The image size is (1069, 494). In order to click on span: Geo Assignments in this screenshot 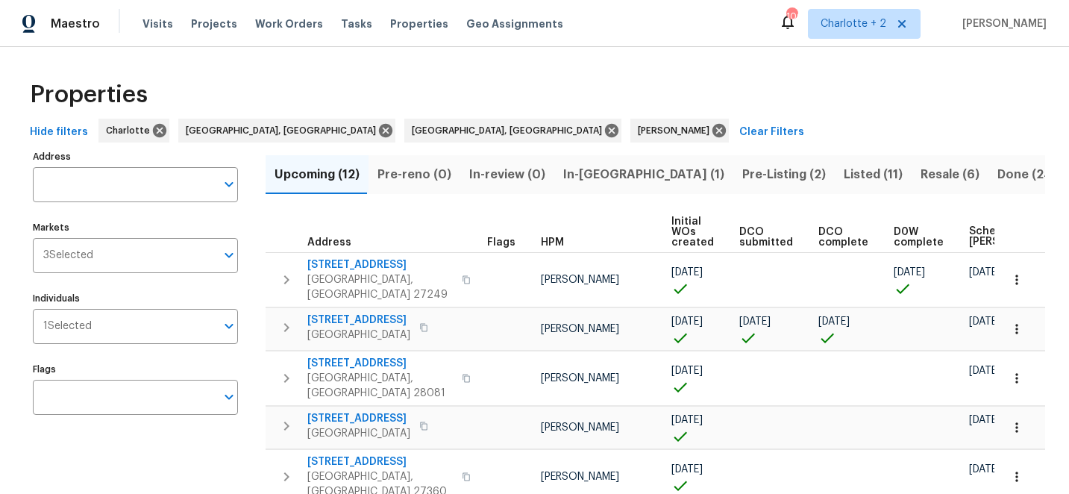, I will do `click(514, 24)`.